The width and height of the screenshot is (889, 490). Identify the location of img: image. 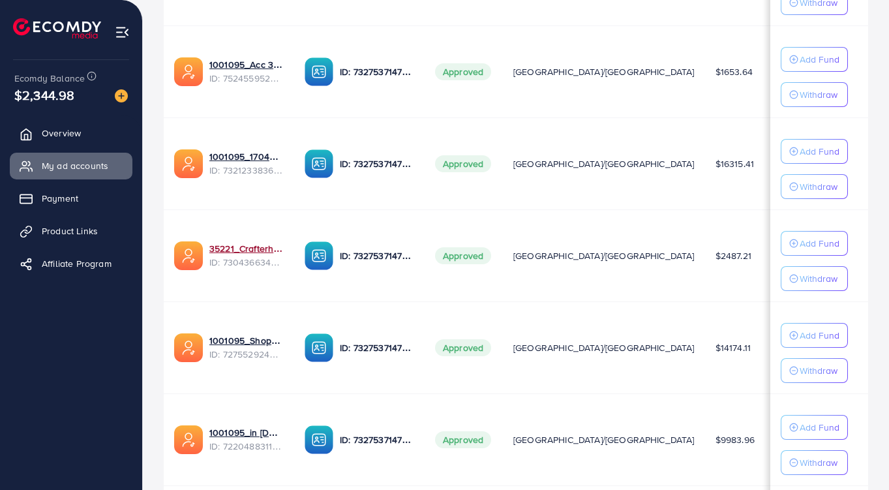
(121, 96).